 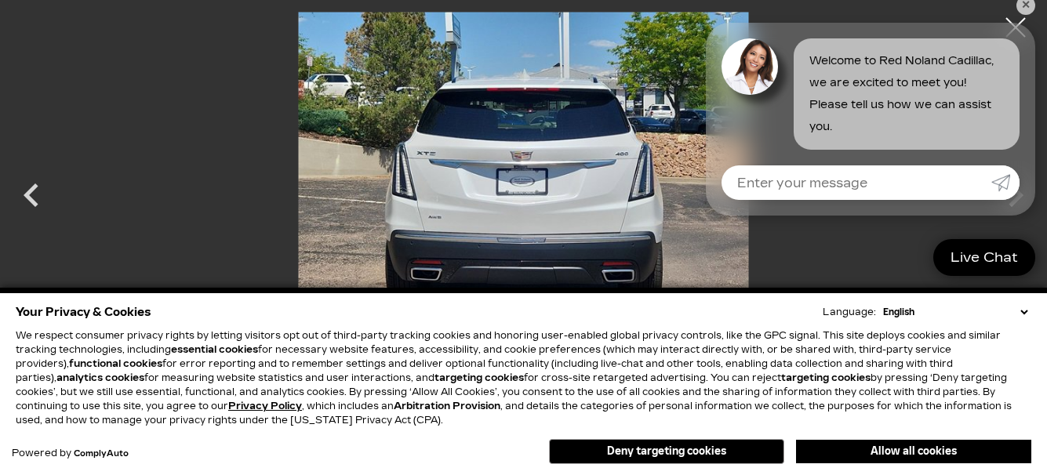 I want to click on select: Language Select, so click(x=955, y=312).